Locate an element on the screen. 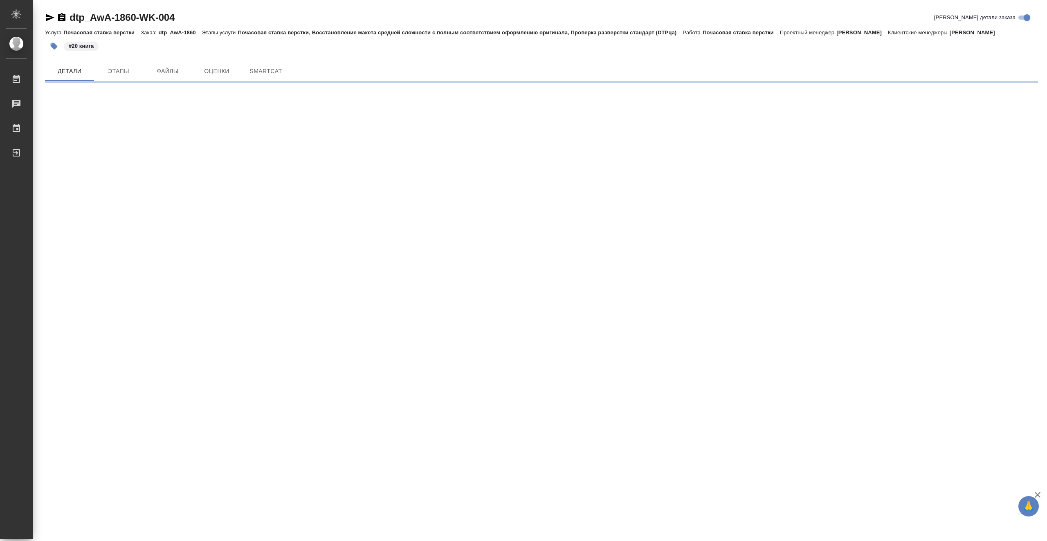 The height and width of the screenshot is (541, 1047). p: dtp_AwA-1860 is located at coordinates (180, 32).